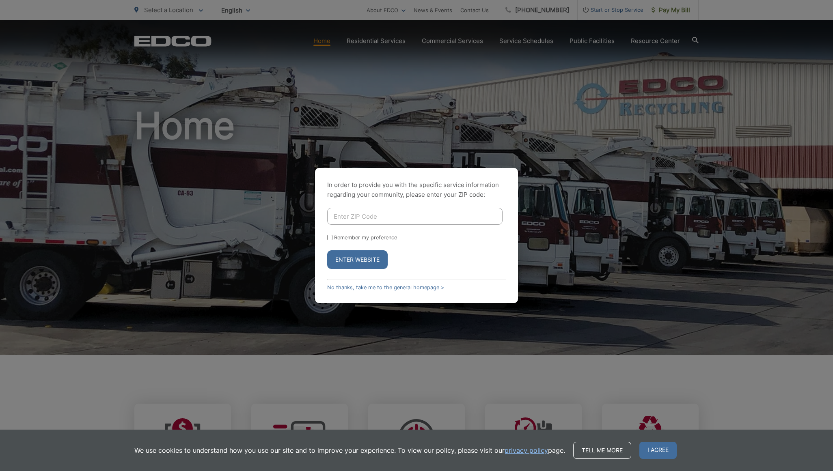  I want to click on p: We use cookies to understand how you use our site and to improve your experience. To view our pol..., so click(350, 451).